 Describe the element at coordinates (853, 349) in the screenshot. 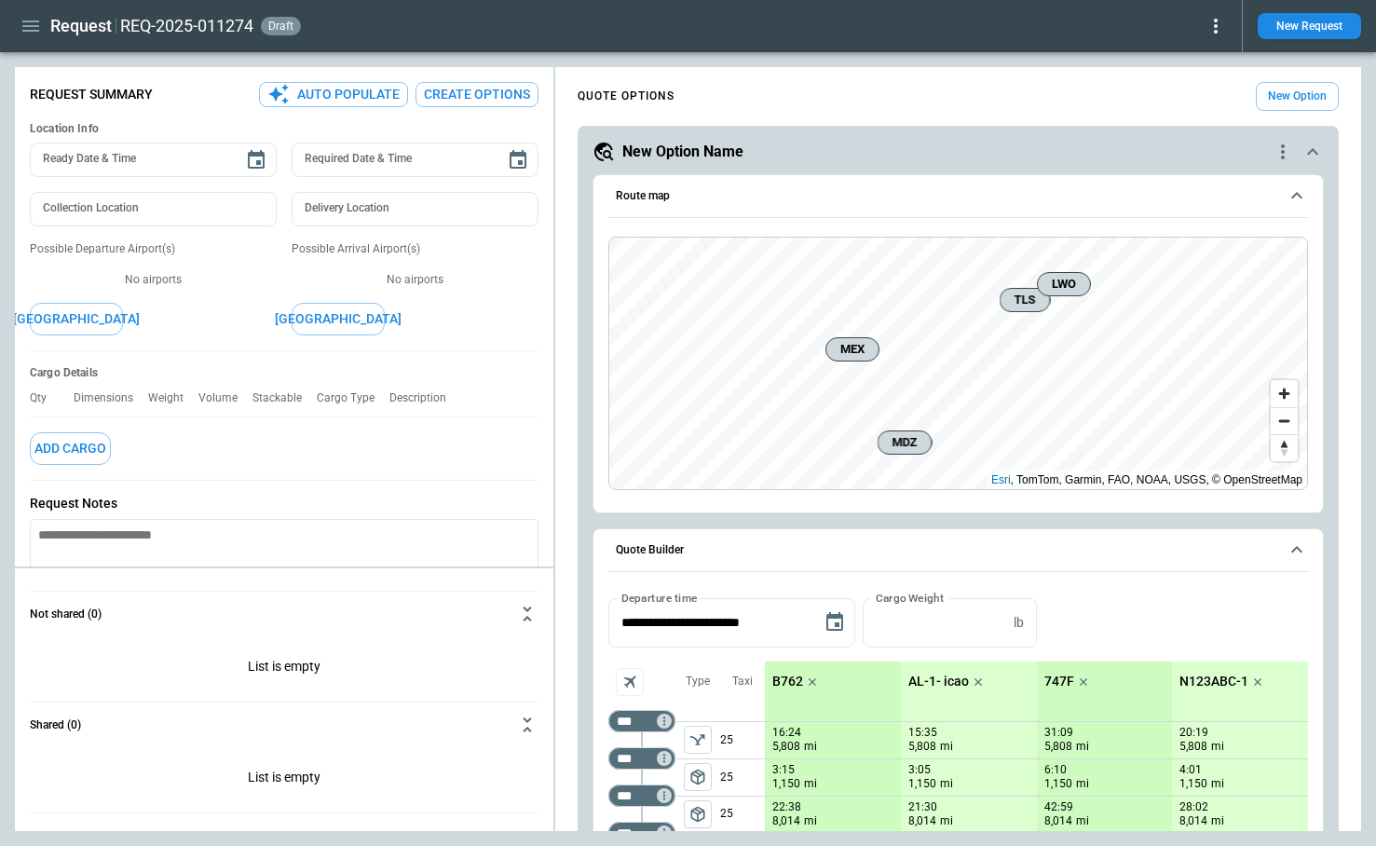

I see `span: MEX` at that location.